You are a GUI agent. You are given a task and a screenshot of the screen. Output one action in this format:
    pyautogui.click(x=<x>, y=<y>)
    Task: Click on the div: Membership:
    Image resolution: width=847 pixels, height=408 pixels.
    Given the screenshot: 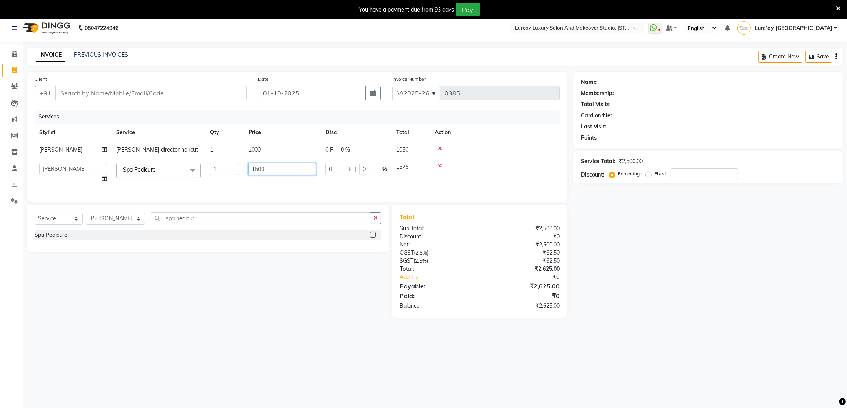 What is the action you would take?
    pyautogui.click(x=598, y=93)
    